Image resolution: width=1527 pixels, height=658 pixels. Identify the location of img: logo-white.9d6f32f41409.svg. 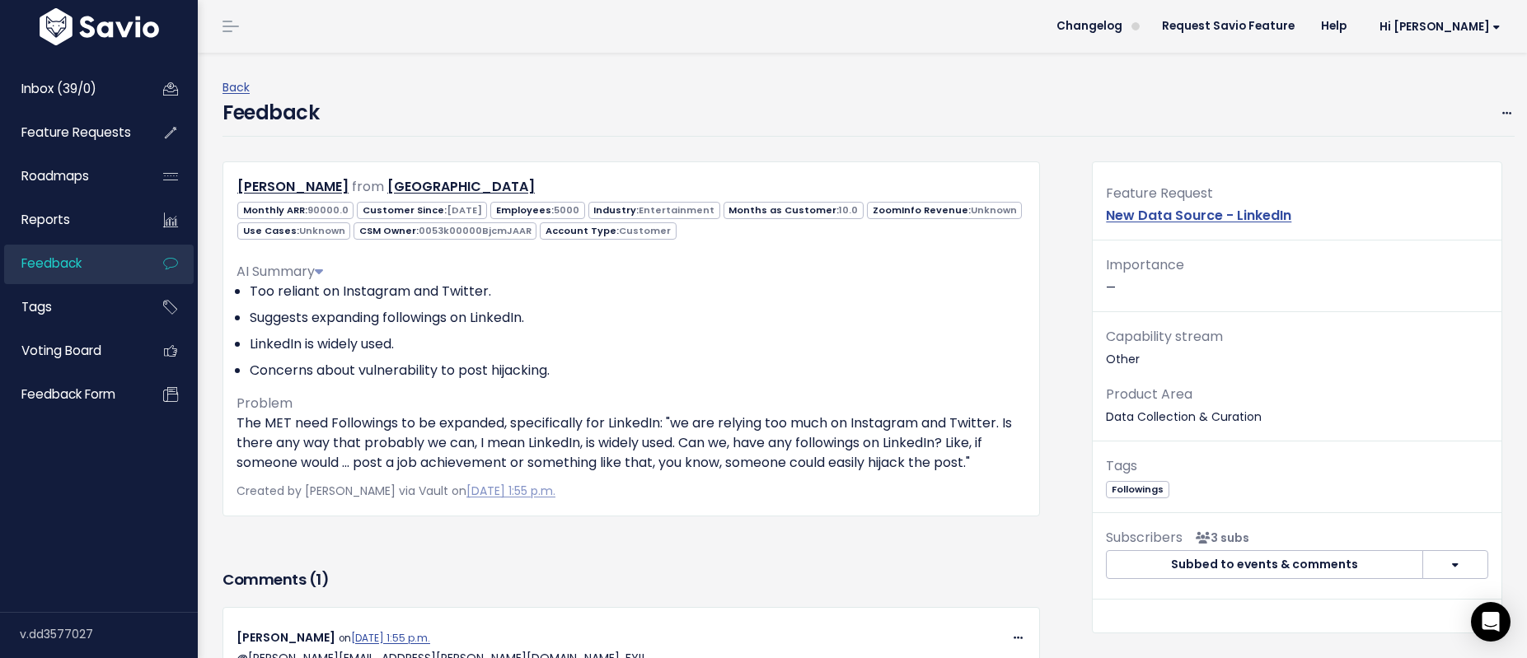
(99, 26).